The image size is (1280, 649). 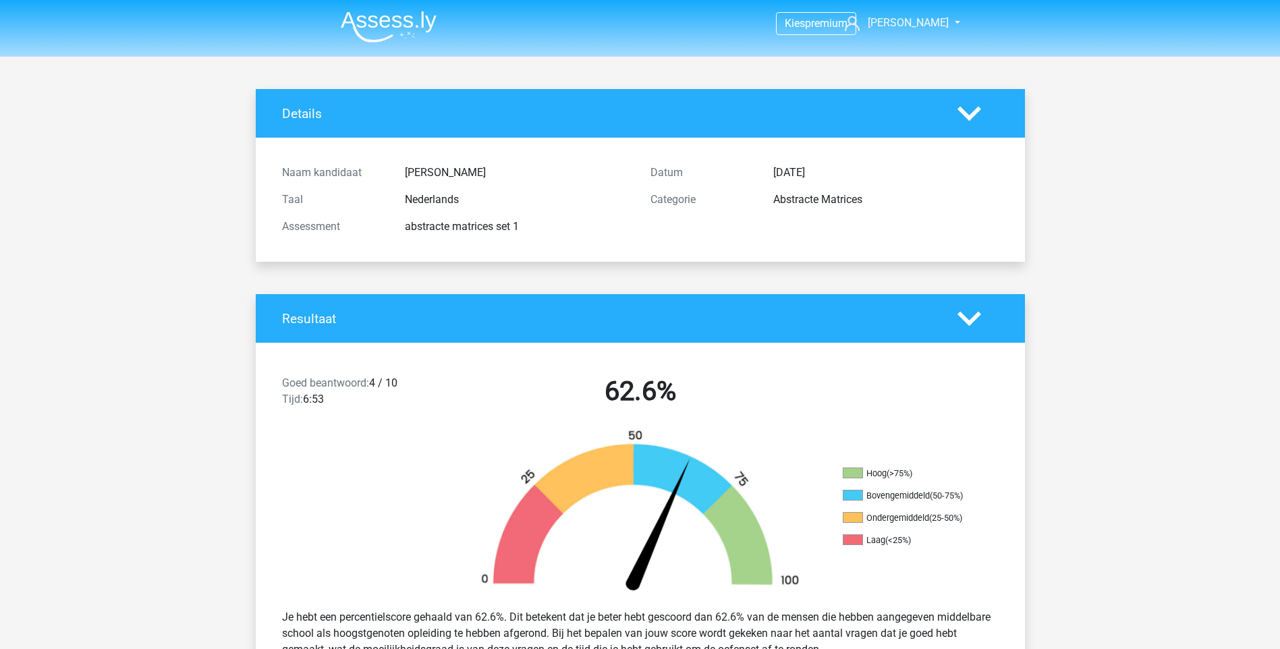 I want to click on div: (>75%), so click(x=899, y=473).